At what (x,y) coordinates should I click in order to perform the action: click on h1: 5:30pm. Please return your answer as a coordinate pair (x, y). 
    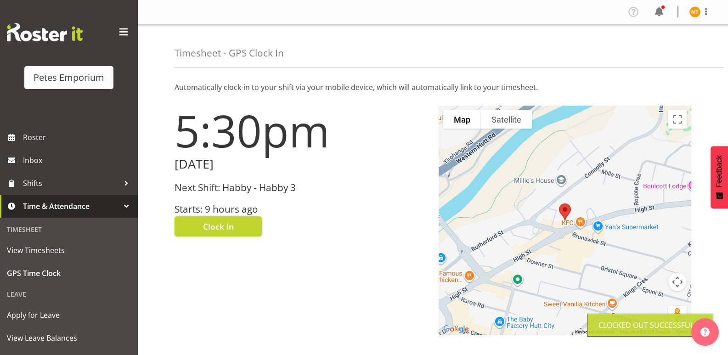
    Looking at the image, I should click on (301, 131).